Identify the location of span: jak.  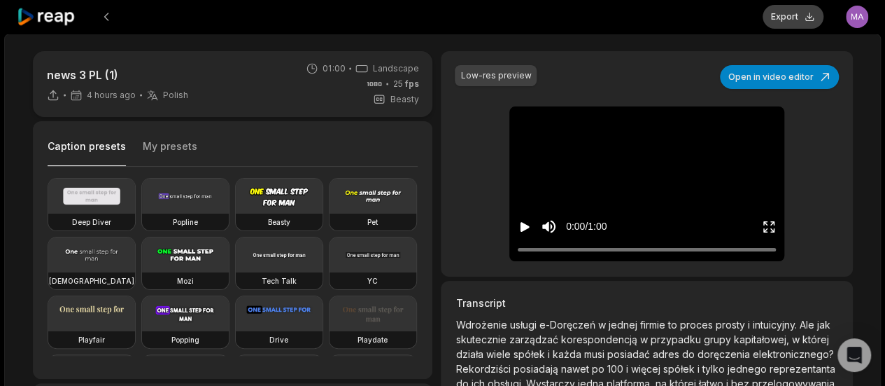
(823, 324).